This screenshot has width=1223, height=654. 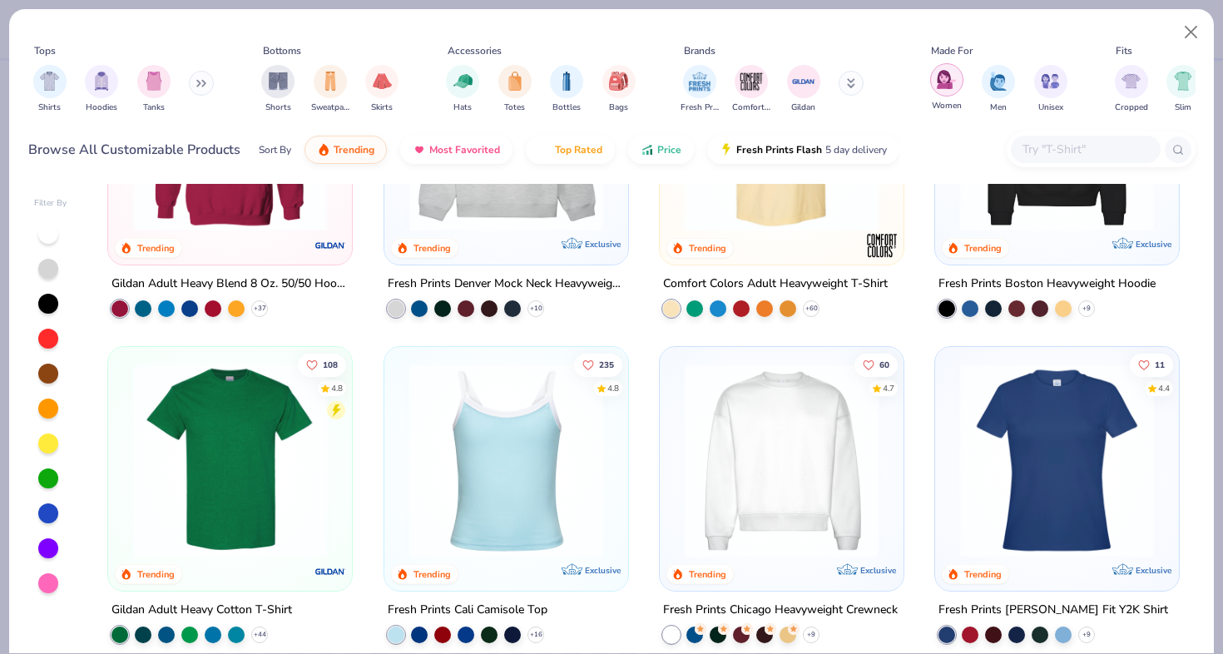 I want to click on div: filter for Hats, so click(x=462, y=89).